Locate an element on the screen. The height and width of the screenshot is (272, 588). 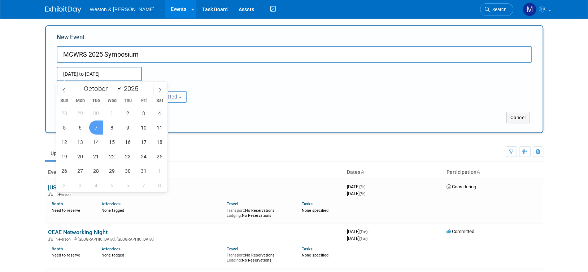
span: Tue is located at coordinates (96, 101).